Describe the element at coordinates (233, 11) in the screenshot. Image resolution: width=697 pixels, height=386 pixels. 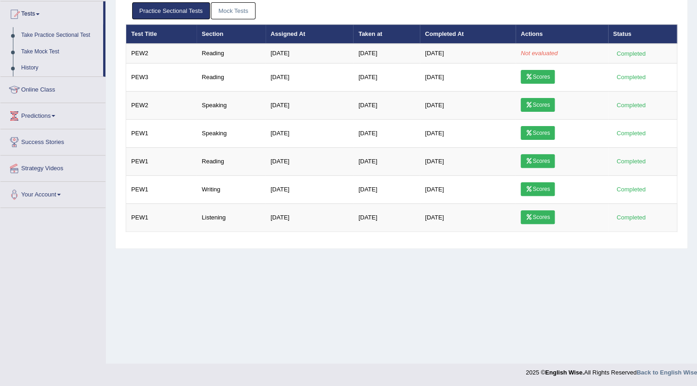
I see `a: Mock Tests` at that location.